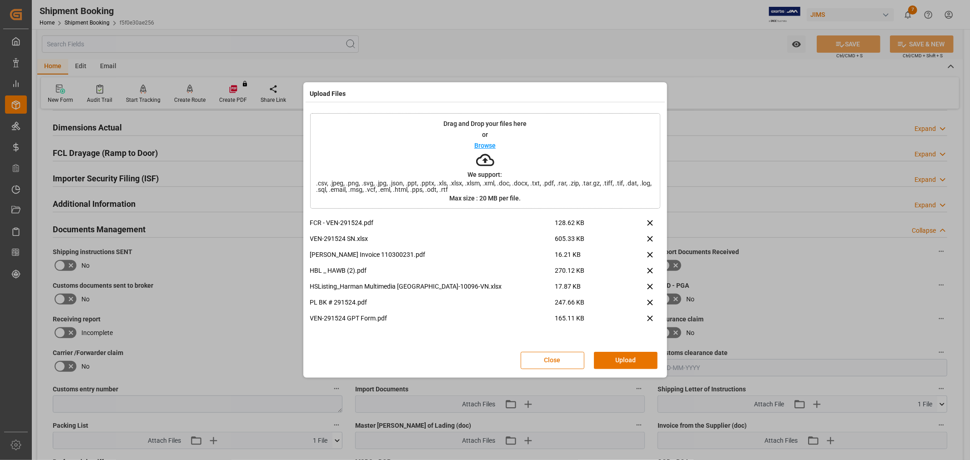  Describe the element at coordinates (485, 135) in the screenshot. I see `p: or` at that location.